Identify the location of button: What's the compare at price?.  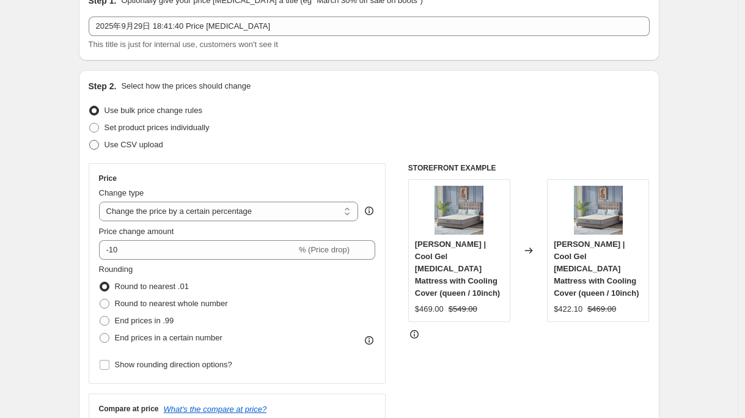
(215, 409).